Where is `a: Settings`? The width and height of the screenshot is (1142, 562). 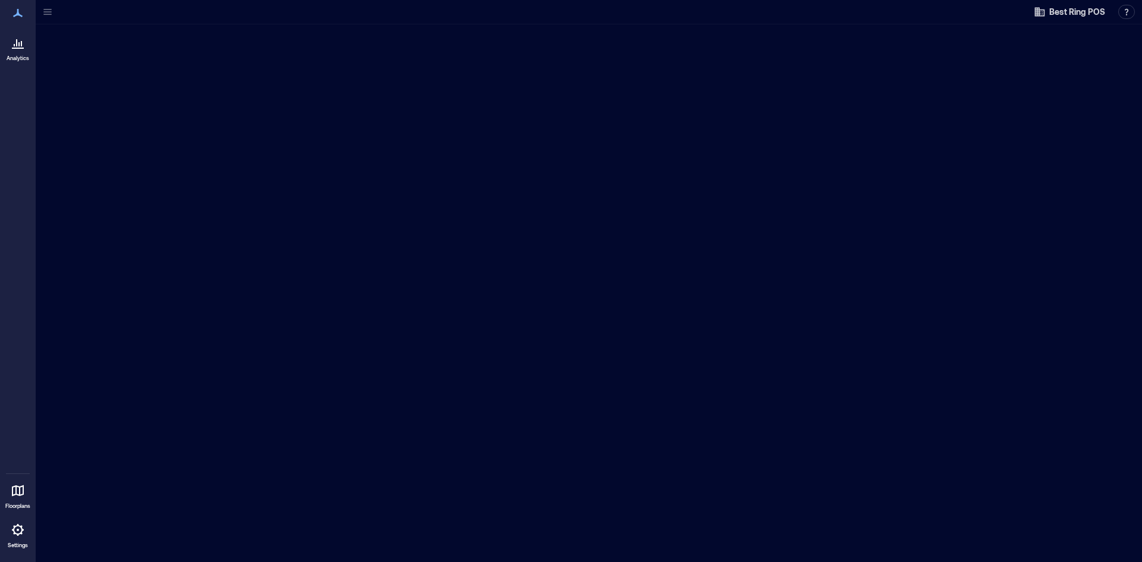 a: Settings is located at coordinates (18, 534).